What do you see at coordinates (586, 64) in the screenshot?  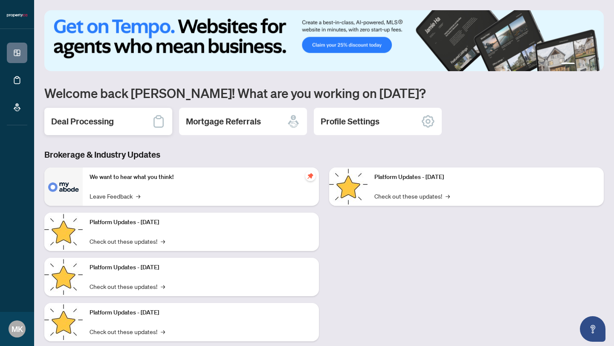 I see `button: 3` at bounding box center [586, 64].